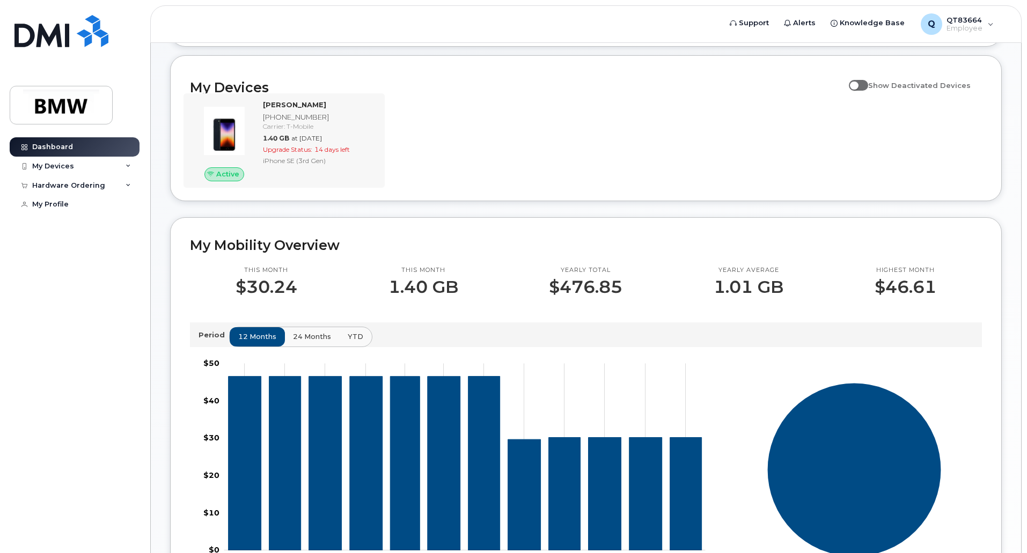  I want to click on span: QT83664, so click(964, 20).